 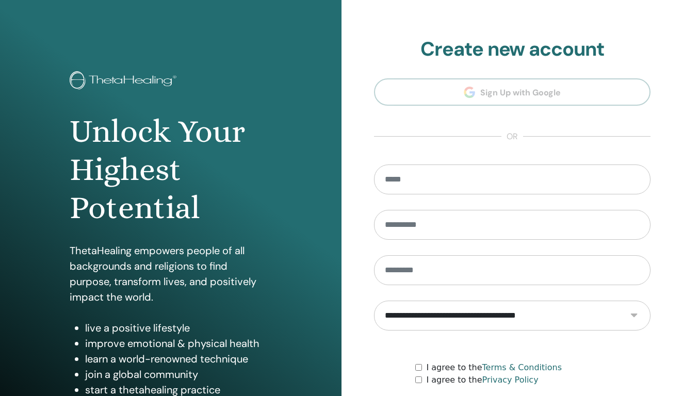 What do you see at coordinates (178, 359) in the screenshot?
I see `li: learn a world-renowned technique` at bounding box center [178, 359].